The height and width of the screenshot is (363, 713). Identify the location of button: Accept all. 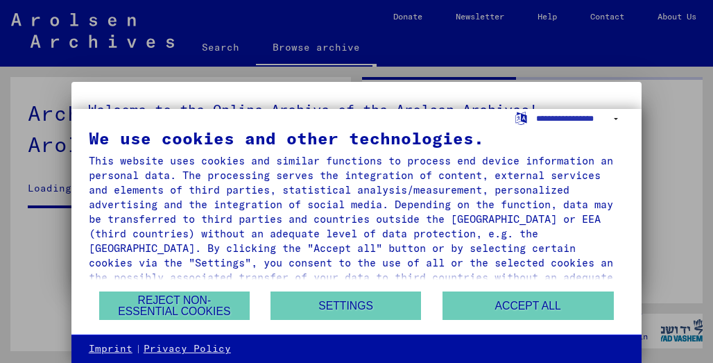
(528, 305).